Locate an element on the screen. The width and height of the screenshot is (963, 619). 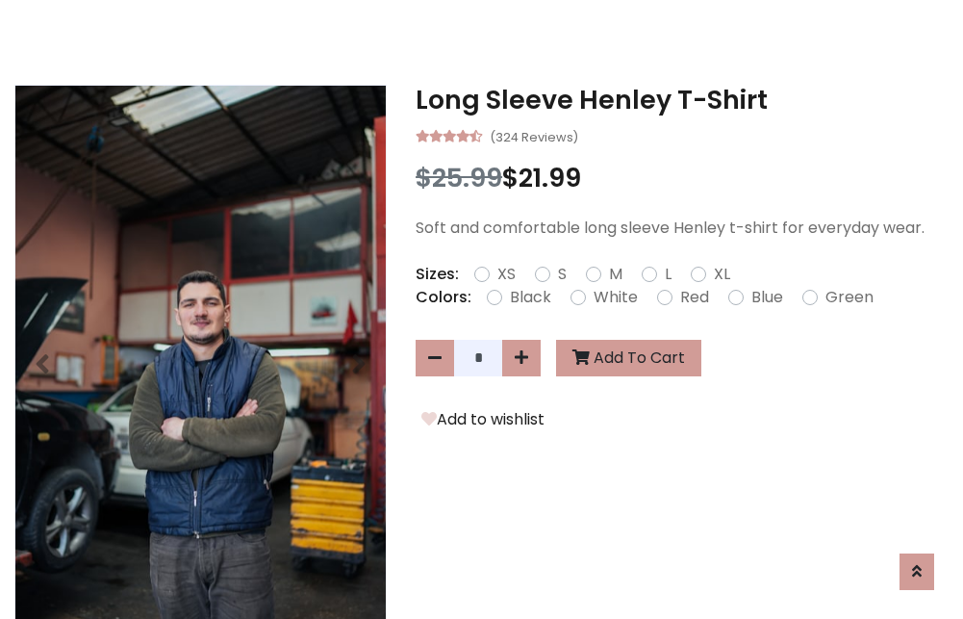
span: $25.99 is located at coordinates (459, 177).